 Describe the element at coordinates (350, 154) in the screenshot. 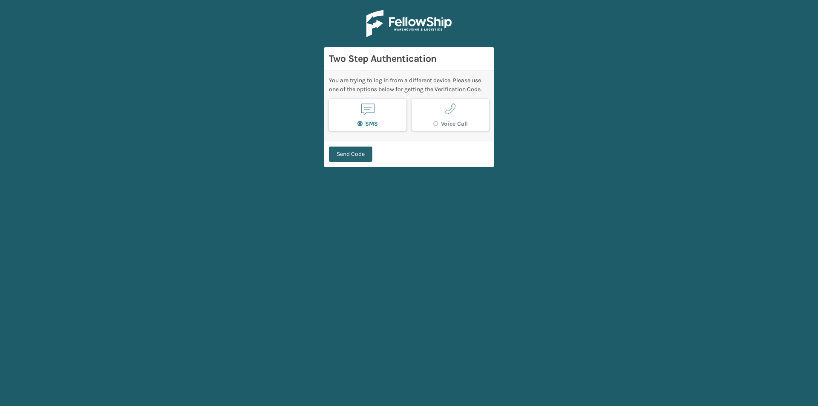

I see `button: Send Code` at that location.